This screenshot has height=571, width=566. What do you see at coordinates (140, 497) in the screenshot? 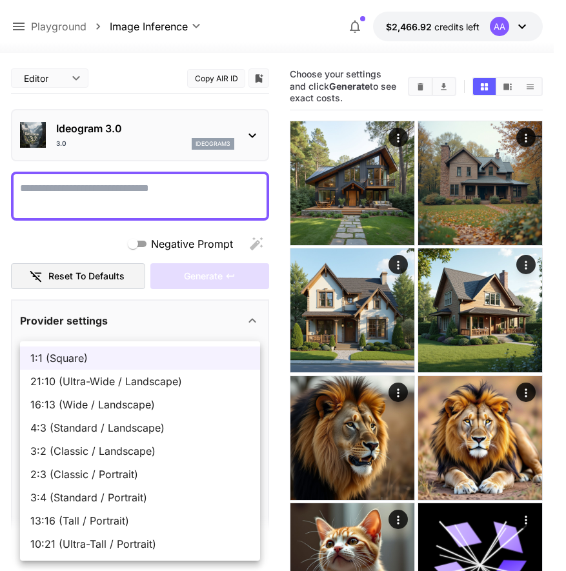
I see `span: 3:4 (Standard / Portrait)` at bounding box center [140, 497].